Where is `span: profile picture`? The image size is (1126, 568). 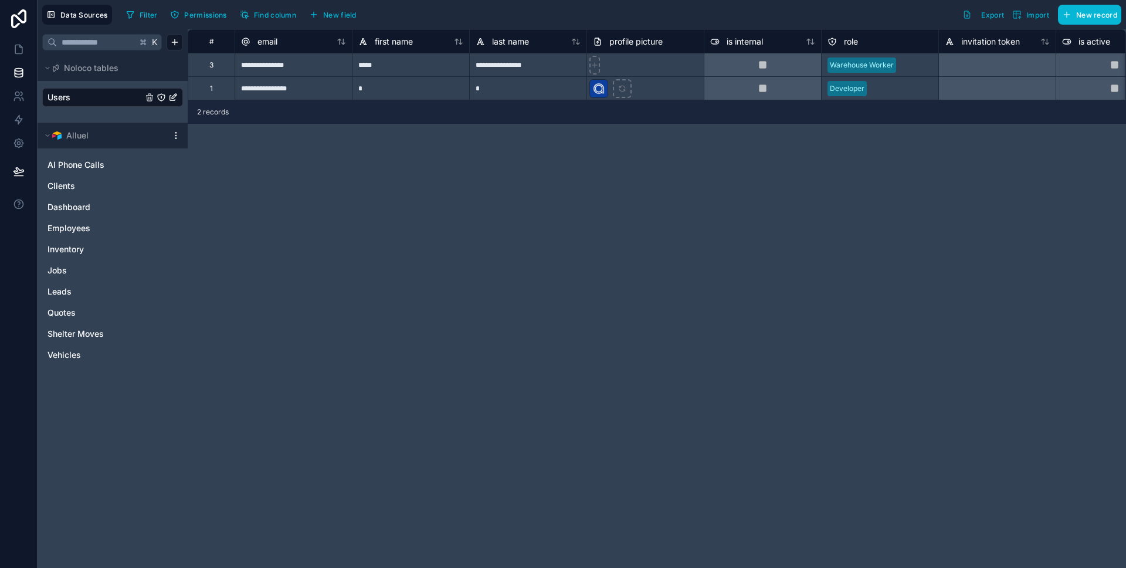 span: profile picture is located at coordinates (636, 42).